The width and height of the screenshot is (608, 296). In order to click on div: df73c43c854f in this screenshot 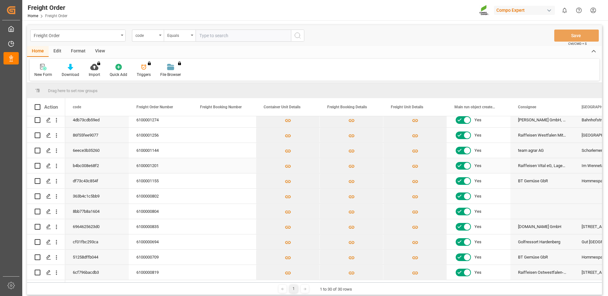, I will do `click(97, 181)`.